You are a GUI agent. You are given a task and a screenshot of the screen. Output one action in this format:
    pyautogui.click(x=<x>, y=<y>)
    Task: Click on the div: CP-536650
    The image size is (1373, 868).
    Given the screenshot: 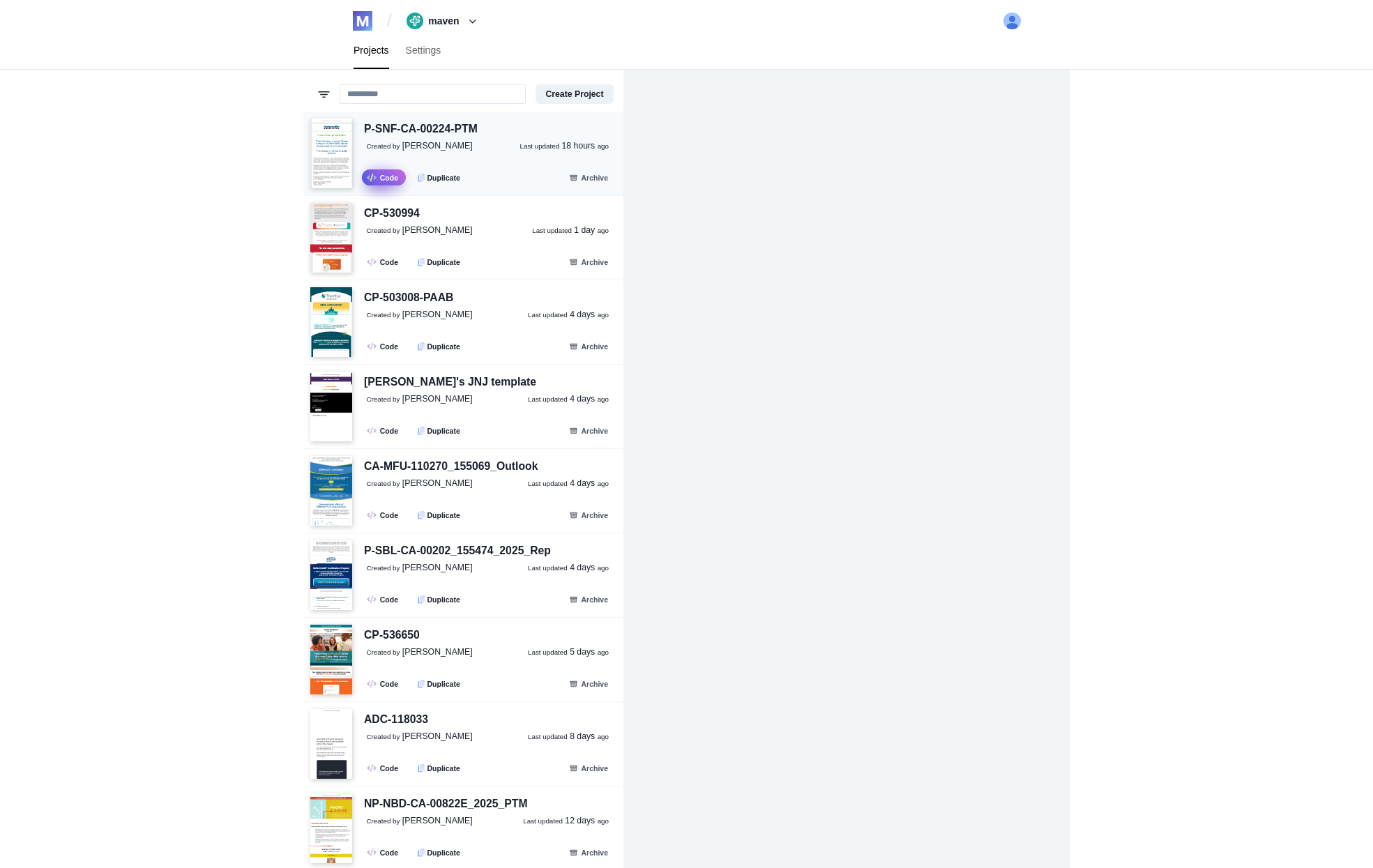 What is the action you would take?
    pyautogui.click(x=392, y=635)
    